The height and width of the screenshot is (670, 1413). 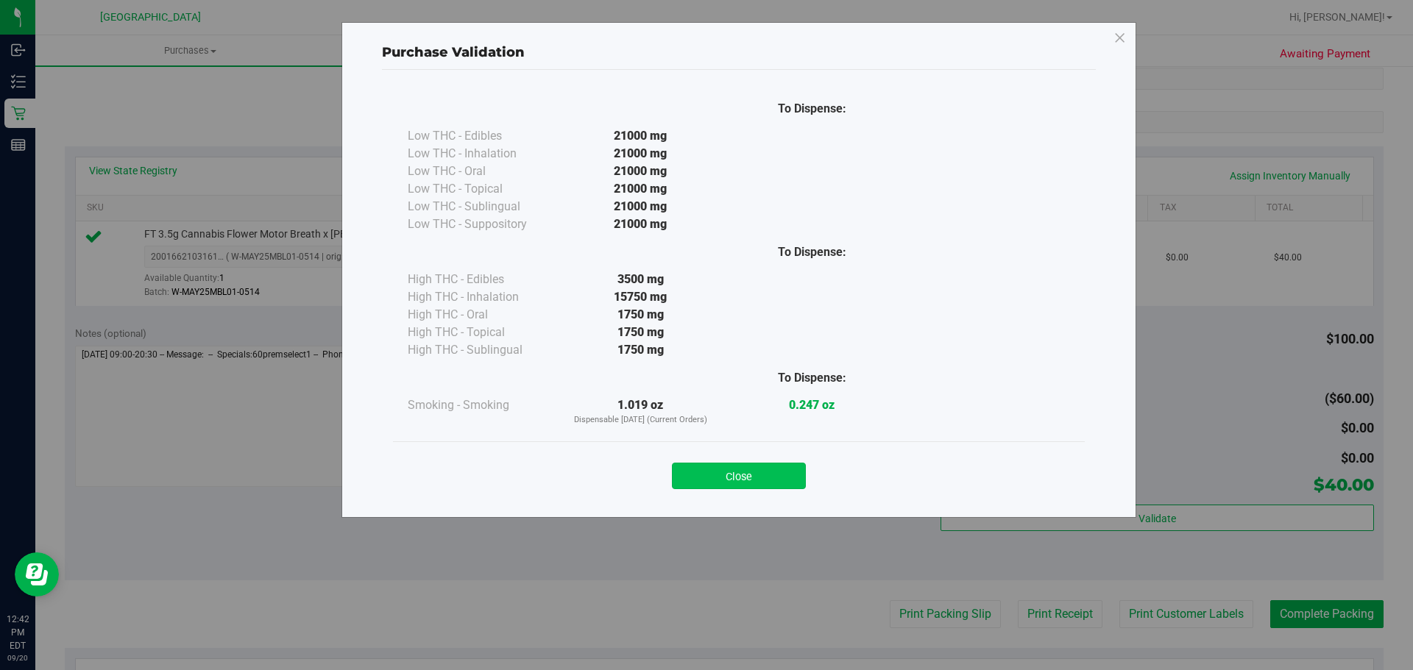 What do you see at coordinates (481, 154) in the screenshot?
I see `div: Low THC - Inhalation` at bounding box center [481, 154].